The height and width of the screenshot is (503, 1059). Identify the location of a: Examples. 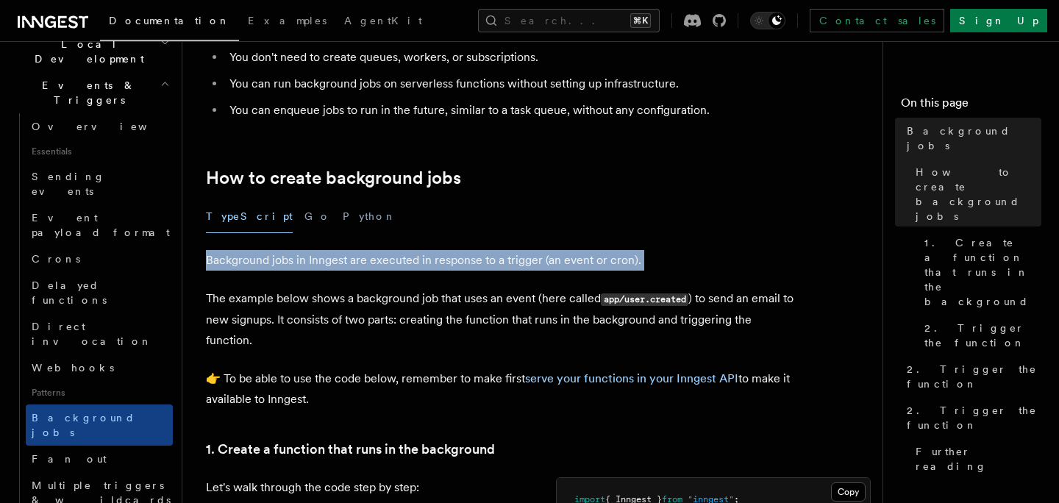
(287, 22).